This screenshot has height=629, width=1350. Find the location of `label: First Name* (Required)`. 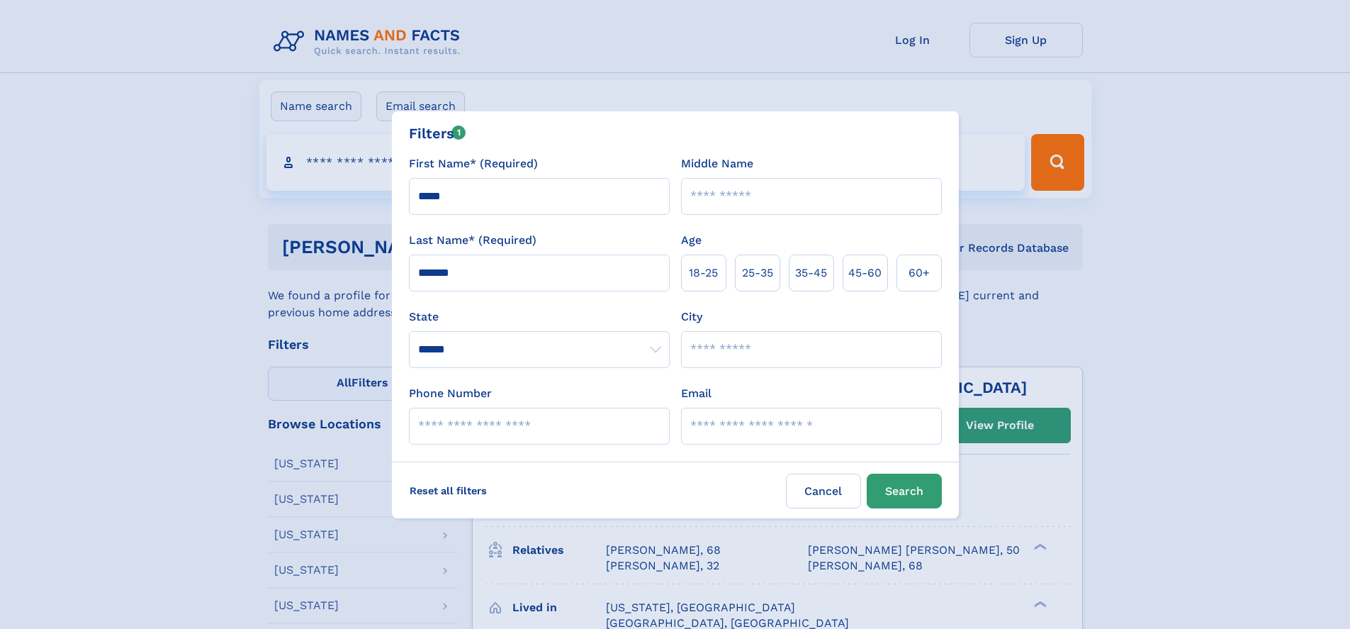

label: First Name* (Required) is located at coordinates (473, 164).